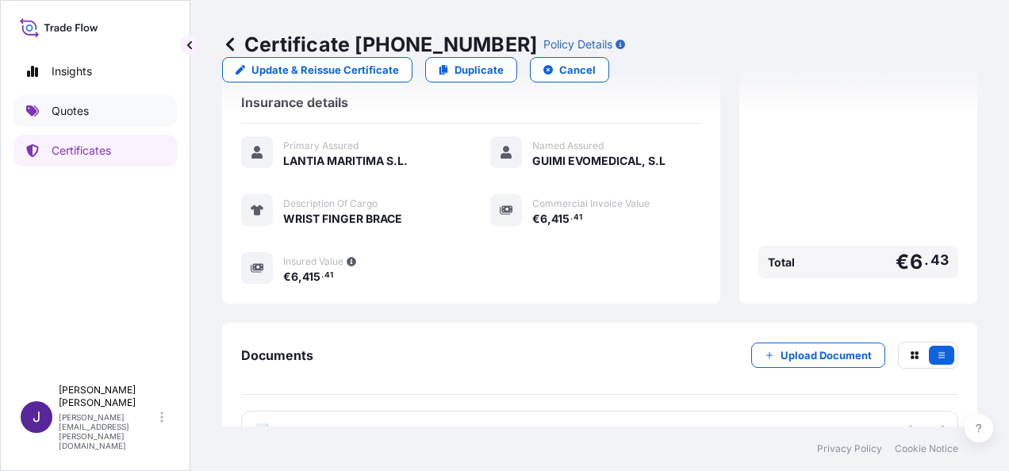  I want to click on p: Upload Document, so click(825, 355).